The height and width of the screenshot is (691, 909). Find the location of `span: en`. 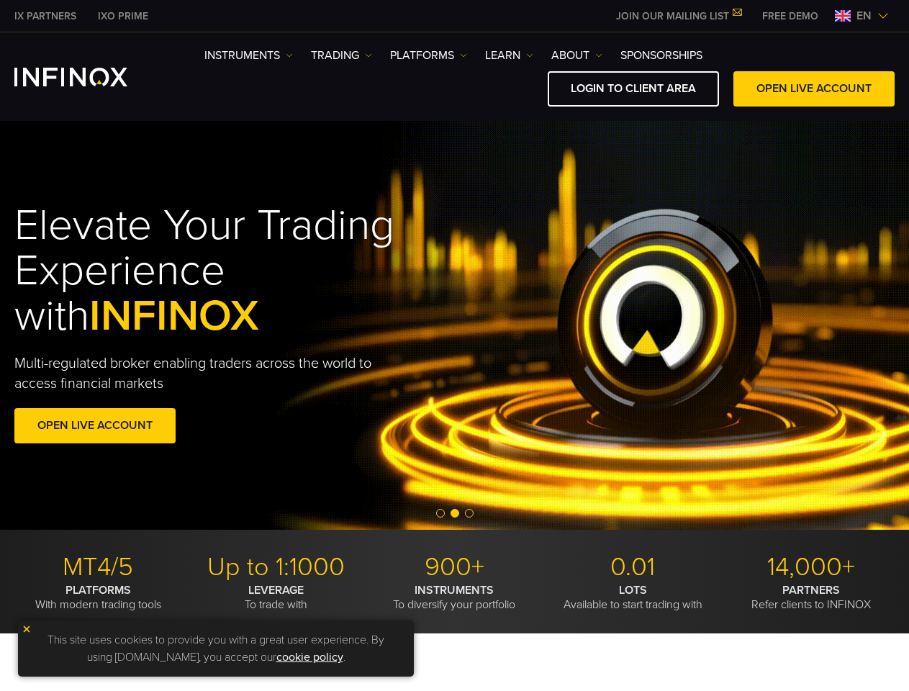

span: en is located at coordinates (864, 16).